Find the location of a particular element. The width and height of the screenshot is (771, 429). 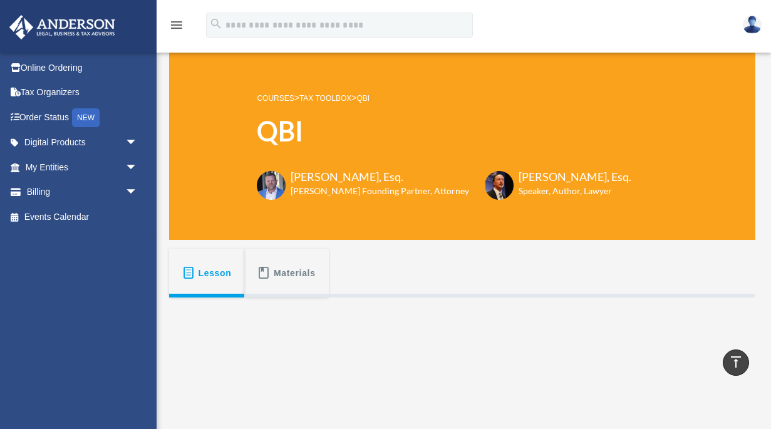

a: COURSES is located at coordinates (275, 98).